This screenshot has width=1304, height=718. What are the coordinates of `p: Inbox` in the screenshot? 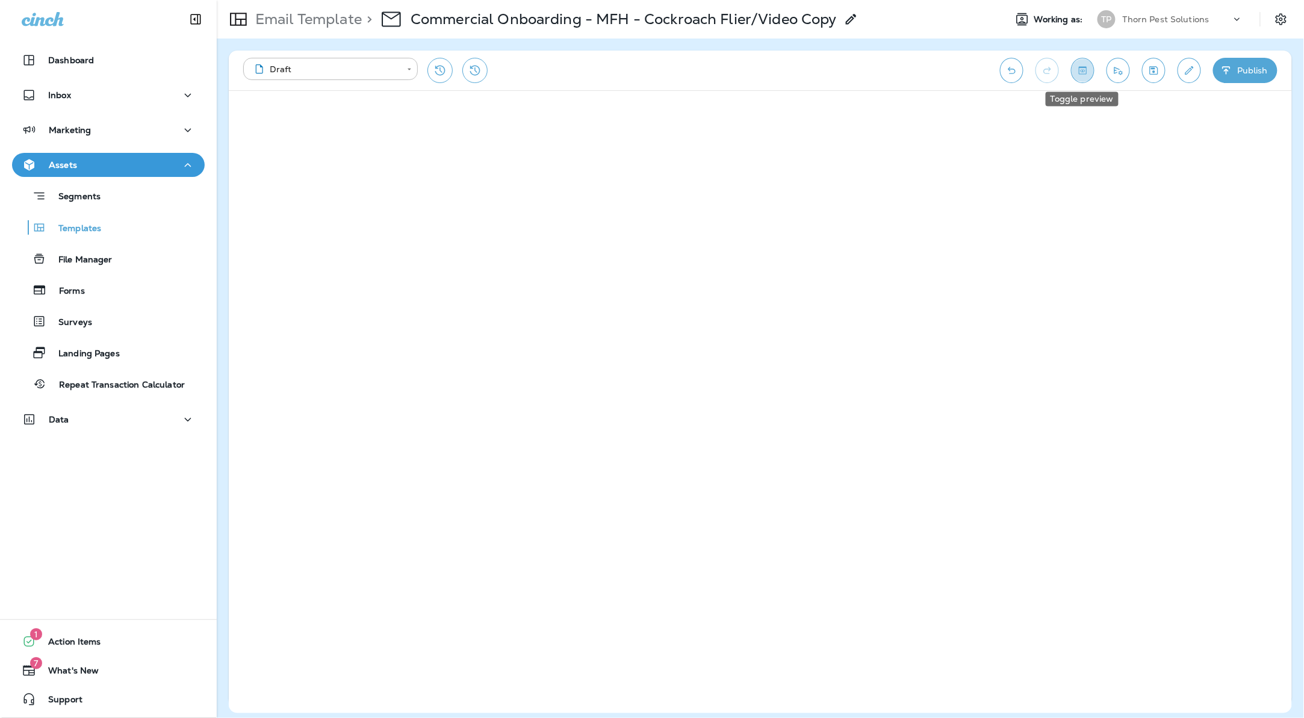 It's located at (60, 95).